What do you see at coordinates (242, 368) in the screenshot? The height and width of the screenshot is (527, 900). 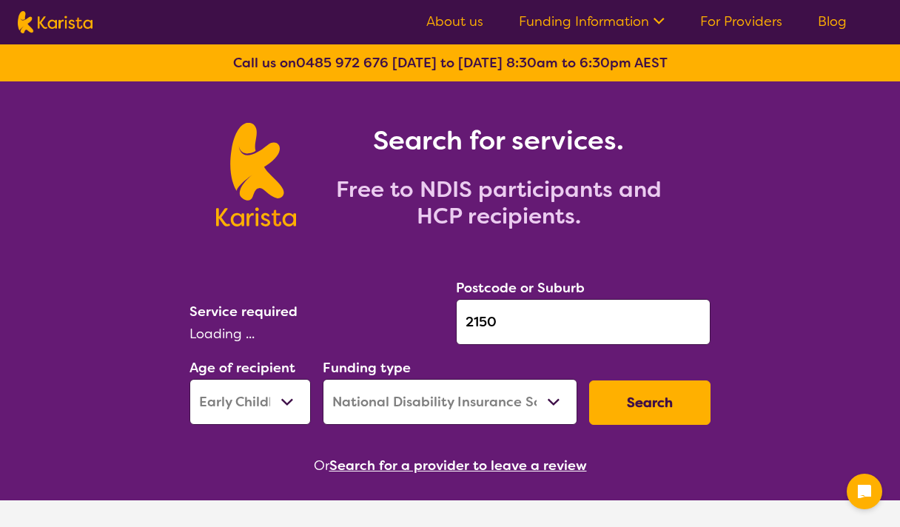 I see `label: Age of recipient` at bounding box center [242, 368].